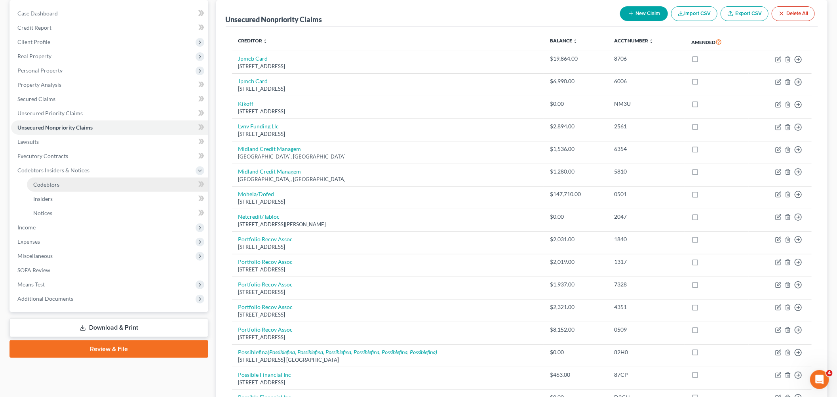  Describe the element at coordinates (34, 270) in the screenshot. I see `span: SOFA Review` at that location.